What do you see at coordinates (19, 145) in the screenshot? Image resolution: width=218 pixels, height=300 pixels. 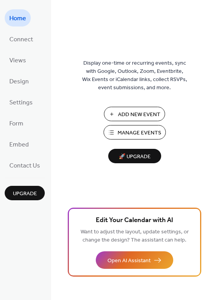 I see `span: Embed` at bounding box center [19, 145].